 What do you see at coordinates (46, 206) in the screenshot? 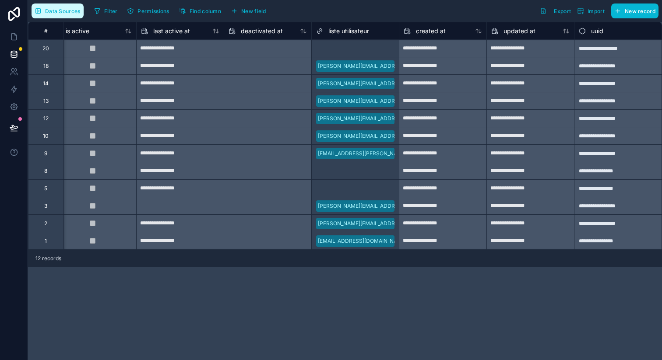
I see `div: 3` at bounding box center [46, 206].